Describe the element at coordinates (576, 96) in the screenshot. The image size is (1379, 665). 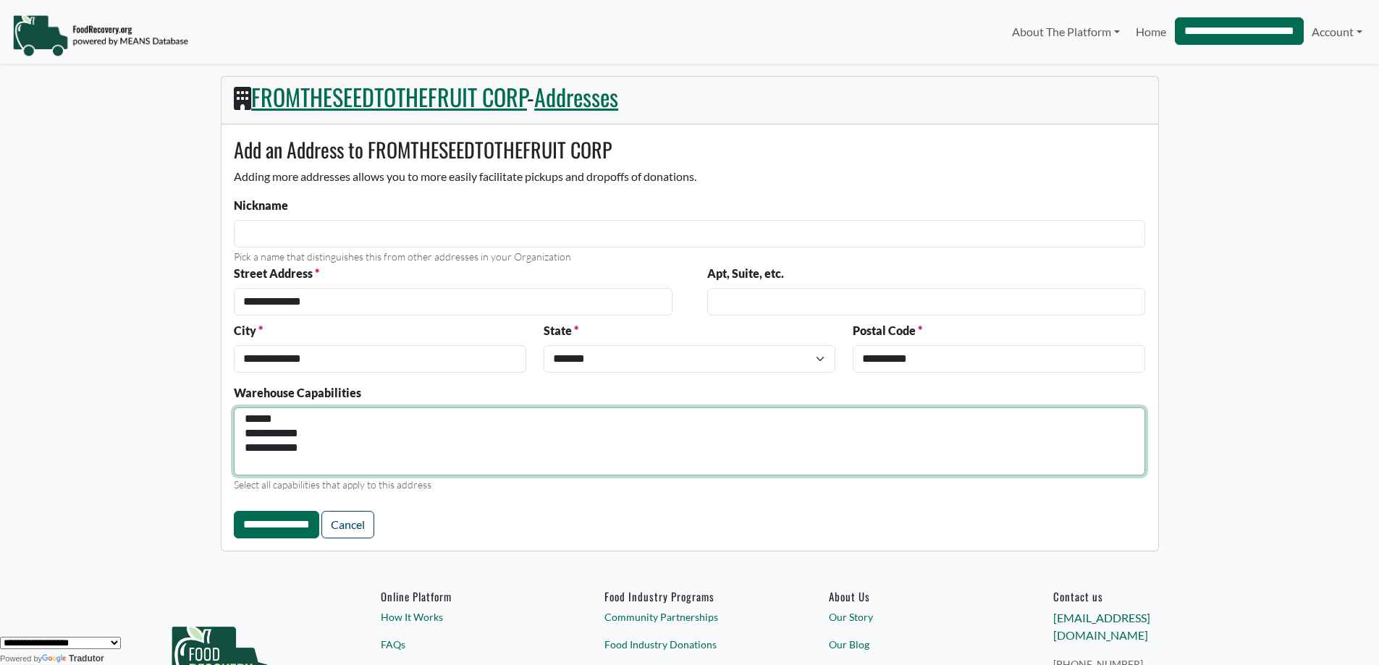
I see `a: Addresses` at that location.